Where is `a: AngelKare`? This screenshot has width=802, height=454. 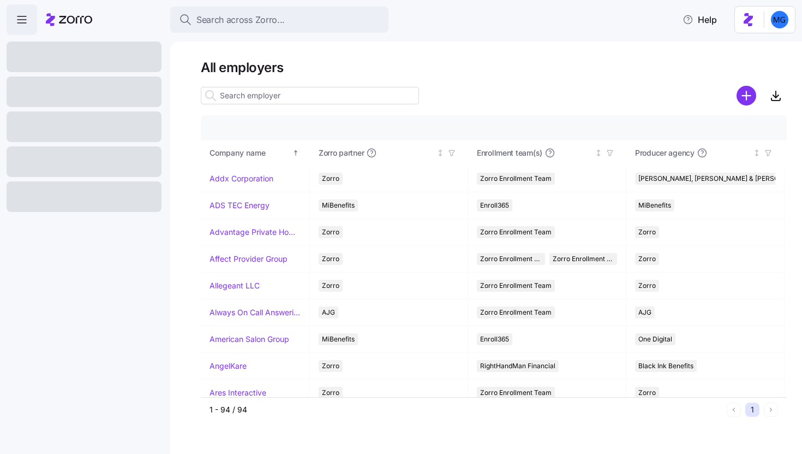 a: AngelKare is located at coordinates (228, 366).